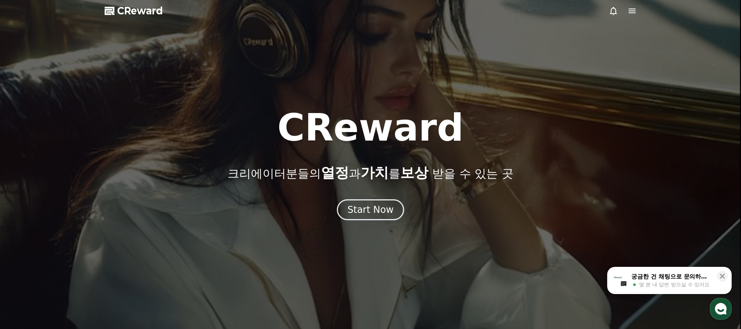 Image resolution: width=741 pixels, height=329 pixels. Describe the element at coordinates (370, 210) in the screenshot. I see `div: Start Now` at that location.